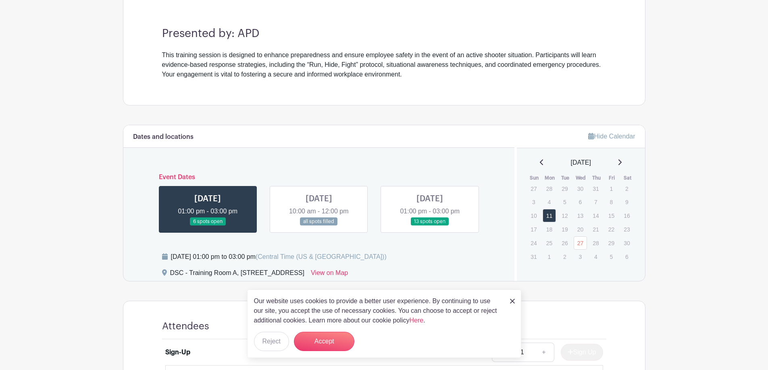 The image size is (768, 370). Describe the element at coordinates (626, 202) in the screenshot. I see `p: 9` at that location.